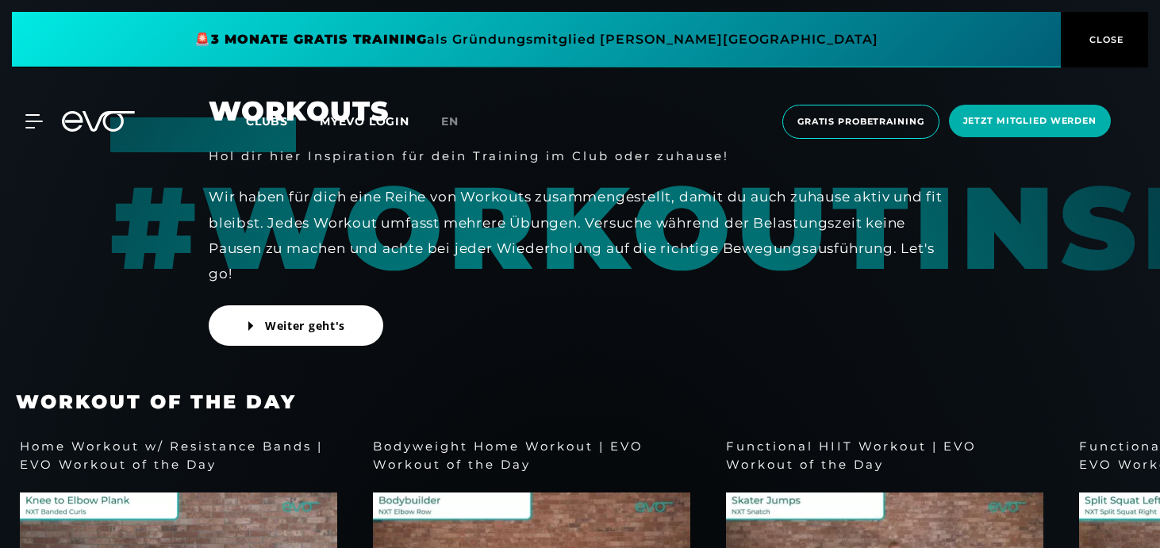 The height and width of the screenshot is (548, 1160). I want to click on a: Gratis Probetraining, so click(861, 121).